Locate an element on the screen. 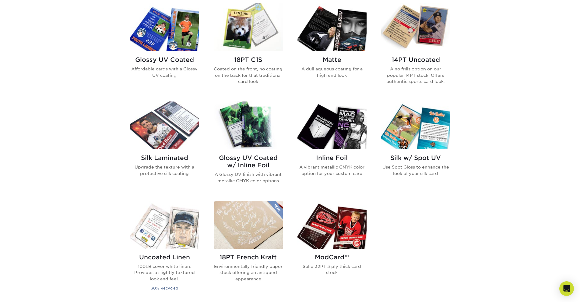  h2: Matte is located at coordinates (332, 60).